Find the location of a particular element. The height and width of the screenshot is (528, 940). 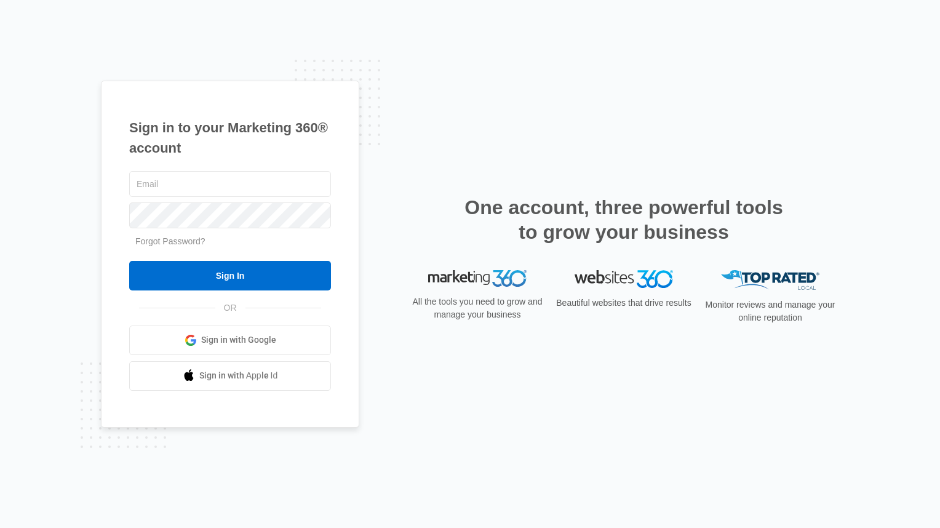

p: Beautiful websites that drive results is located at coordinates (624, 303).